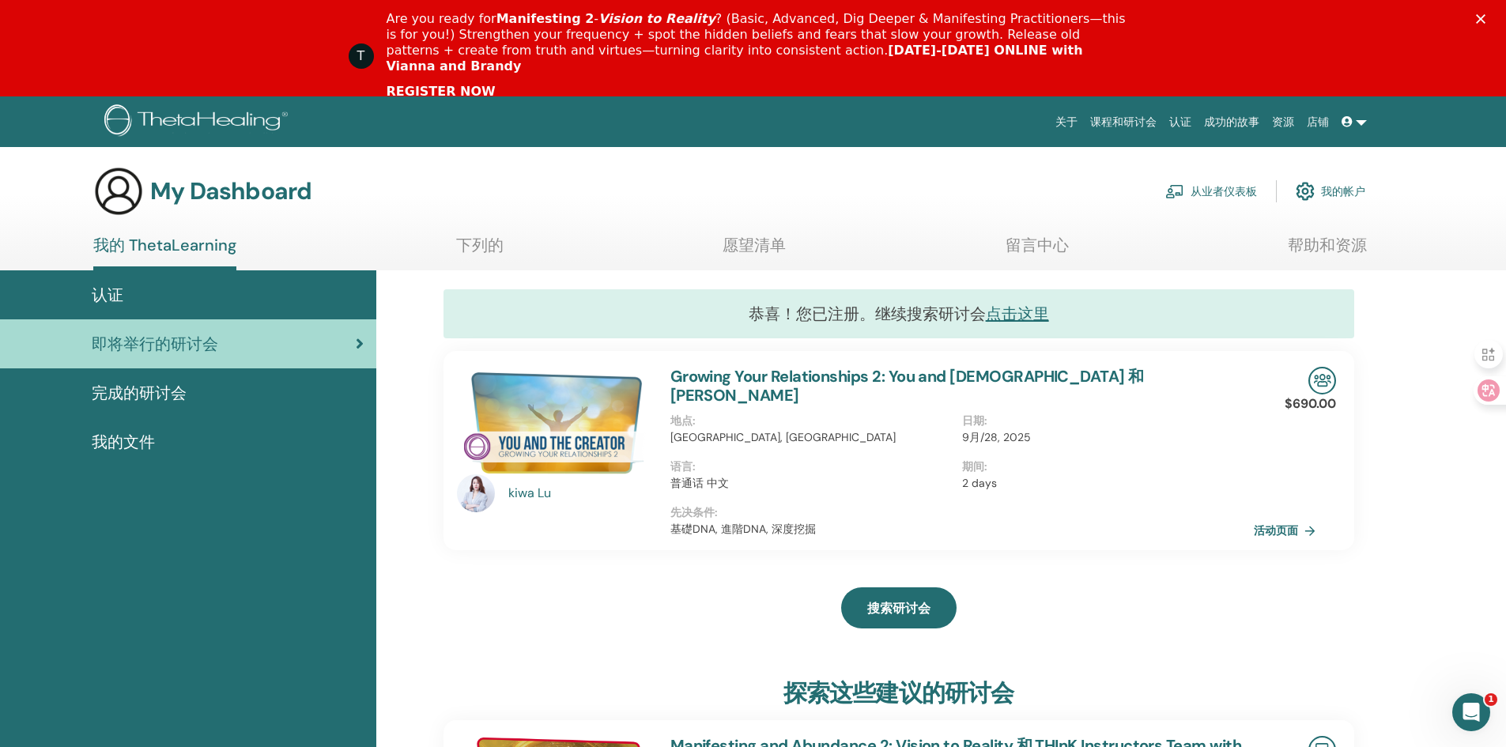 The width and height of the screenshot is (1506, 747). I want to click on a: 帮助和资源, so click(1328, 251).